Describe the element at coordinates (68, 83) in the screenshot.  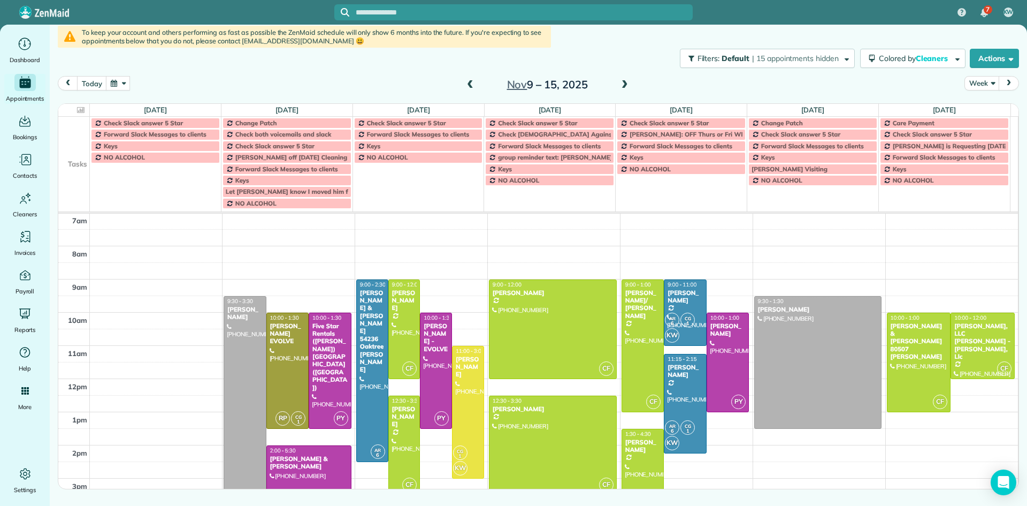
I see `button: prev` at that location.